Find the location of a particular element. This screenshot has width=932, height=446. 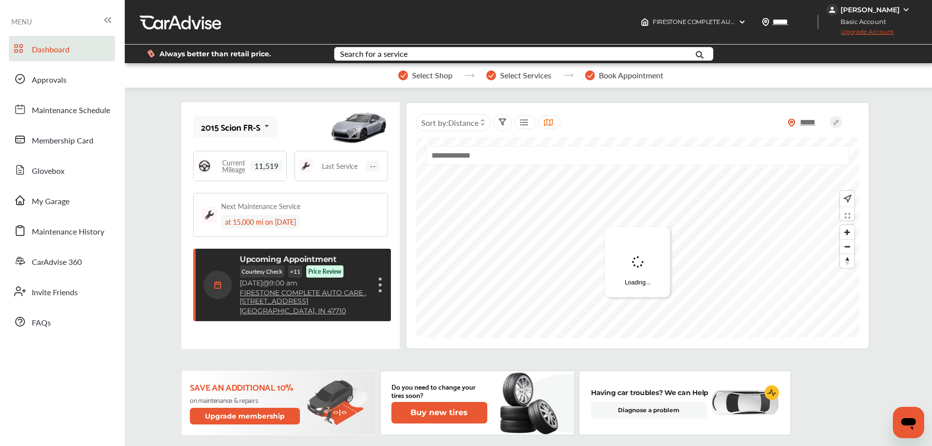

span: Reset bearing to north is located at coordinates (847, 261).